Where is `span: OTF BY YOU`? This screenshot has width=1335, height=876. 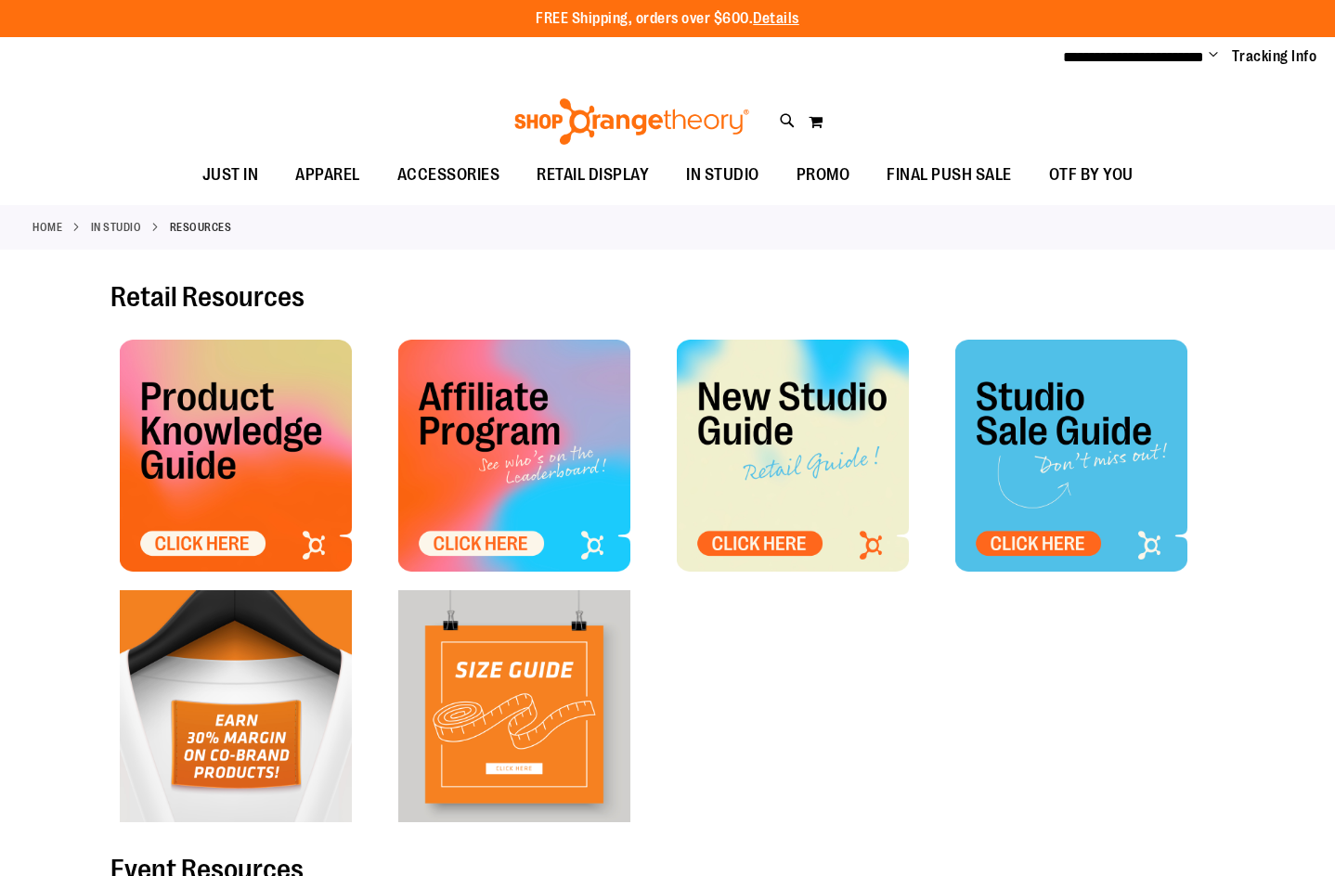 span: OTF BY YOU is located at coordinates (1091, 175).